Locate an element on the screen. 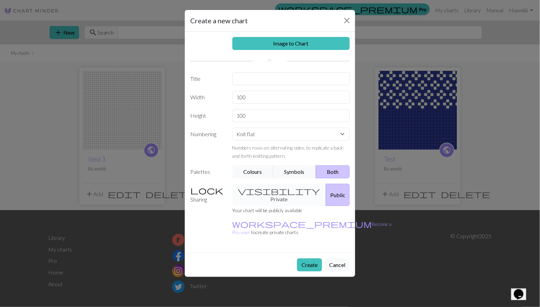 The width and height of the screenshot is (540, 307). label: Palettes is located at coordinates (207, 172).